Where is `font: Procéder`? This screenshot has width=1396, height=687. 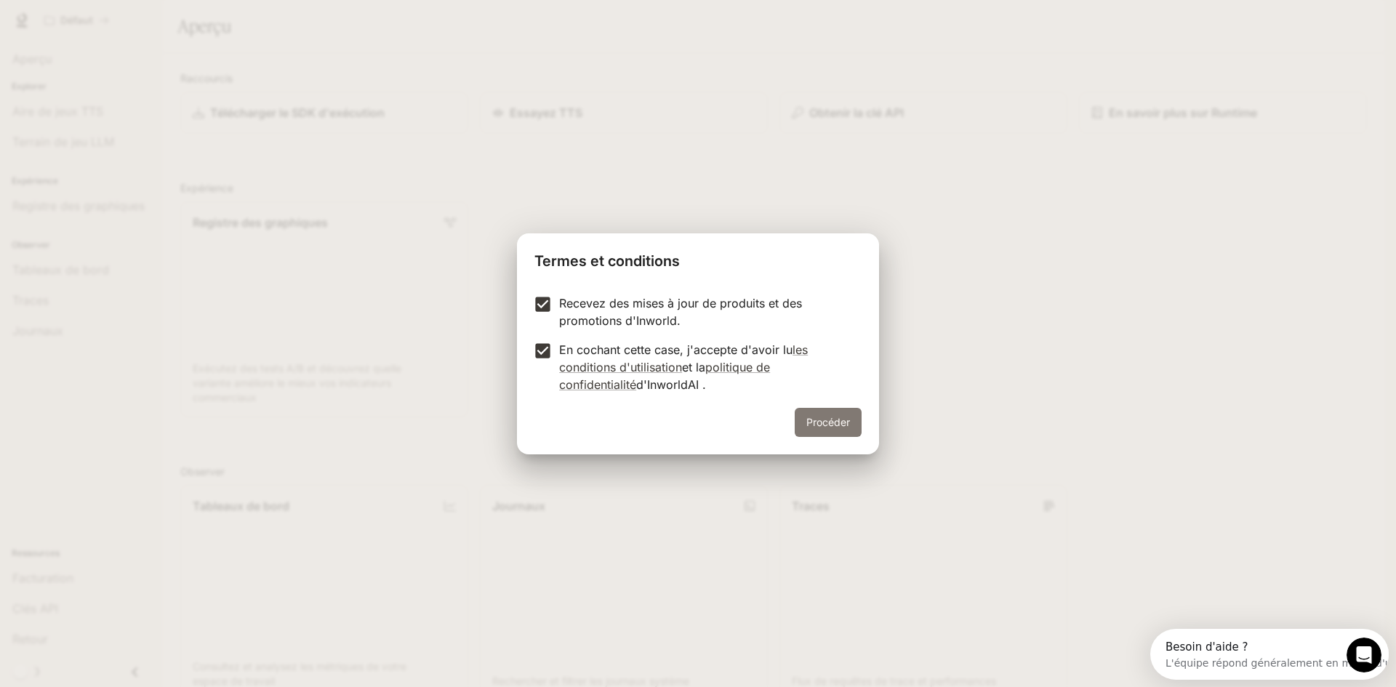 font: Procéder is located at coordinates (828, 422).